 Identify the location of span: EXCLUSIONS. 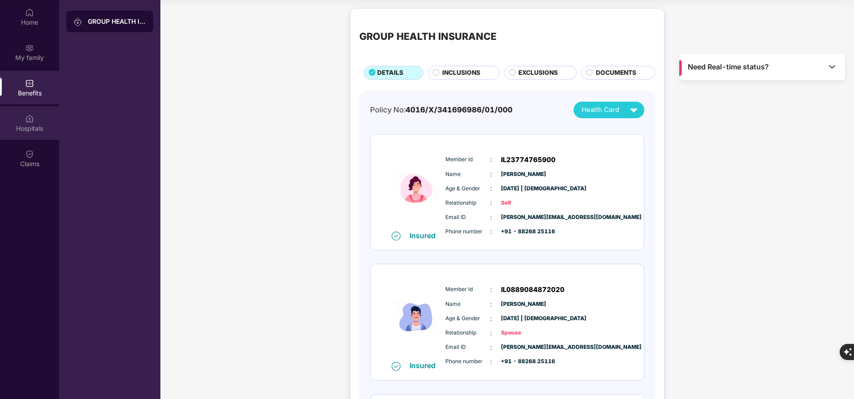
(538, 73).